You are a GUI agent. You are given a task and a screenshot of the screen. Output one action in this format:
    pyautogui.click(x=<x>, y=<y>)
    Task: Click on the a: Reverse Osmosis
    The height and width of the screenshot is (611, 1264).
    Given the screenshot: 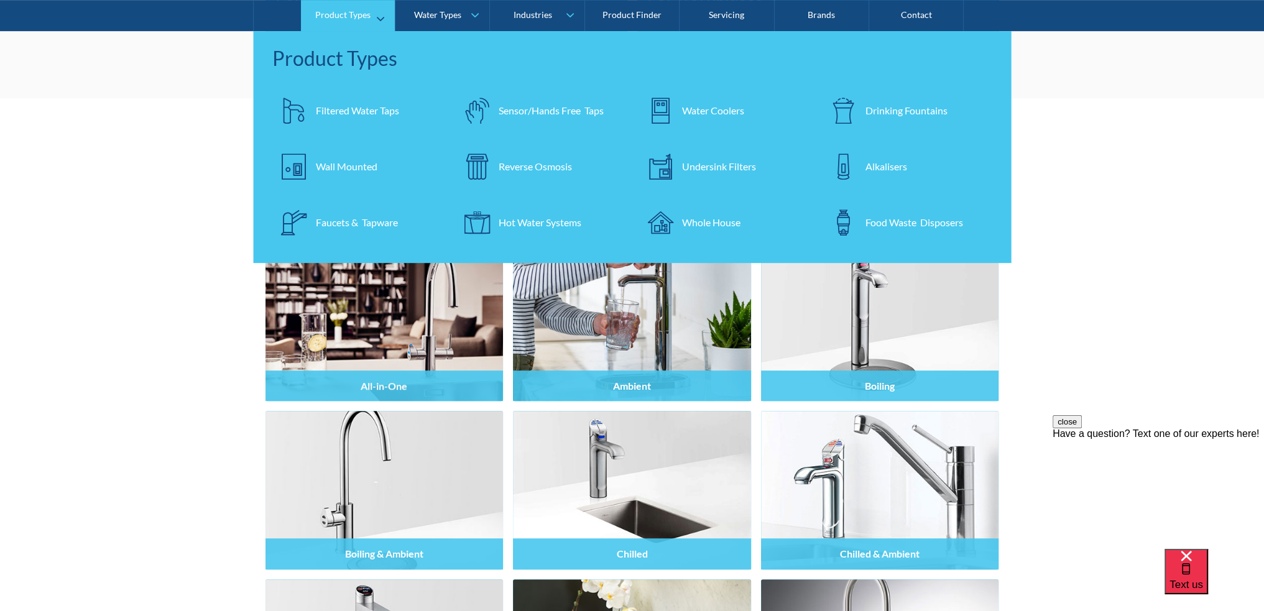 What is the action you would take?
    pyautogui.click(x=540, y=167)
    